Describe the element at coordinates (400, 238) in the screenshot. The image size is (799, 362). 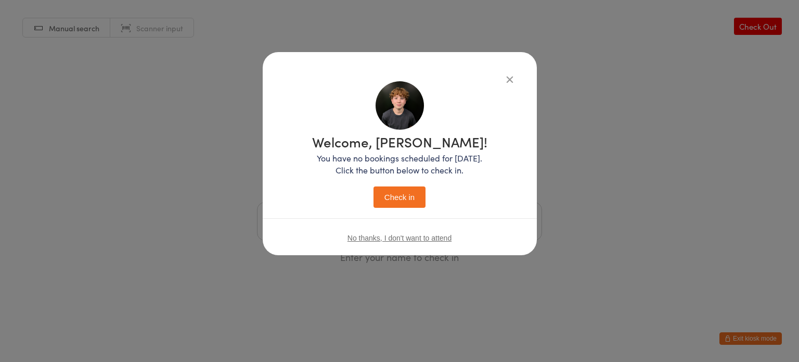
I see `span: No thanks, I don't want to attend` at that location.